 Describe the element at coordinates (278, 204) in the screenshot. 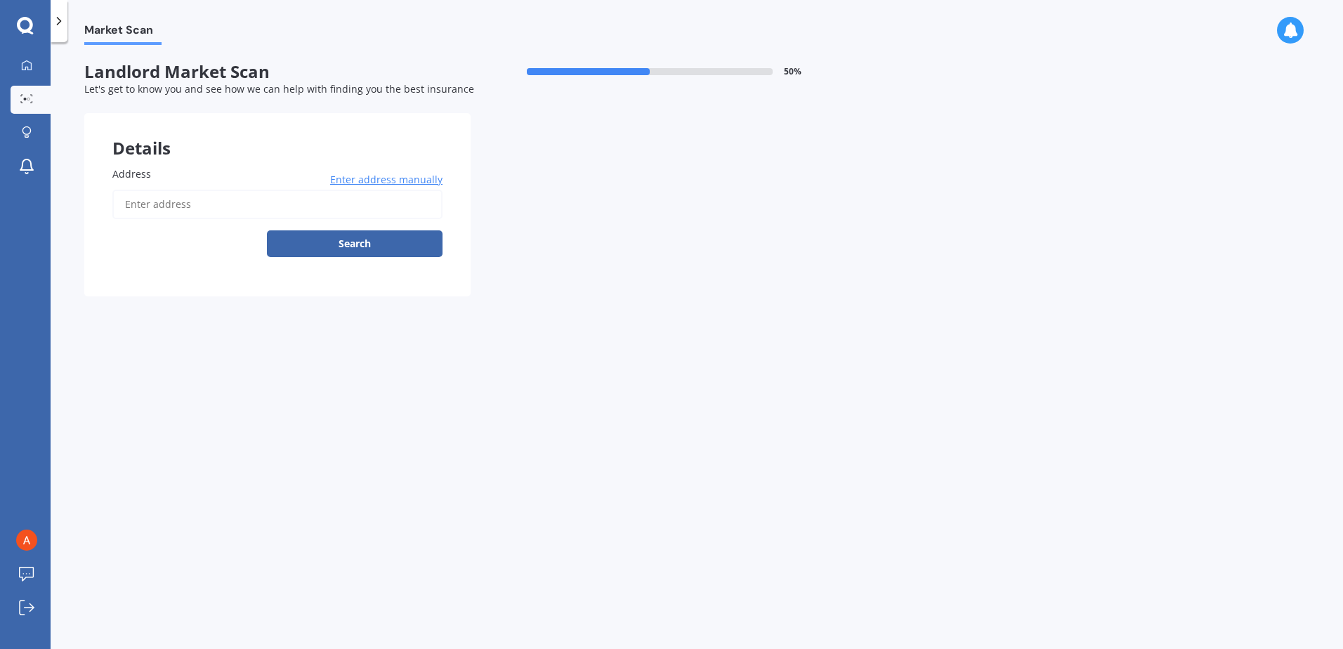

I see `input: Enter address` at that location.